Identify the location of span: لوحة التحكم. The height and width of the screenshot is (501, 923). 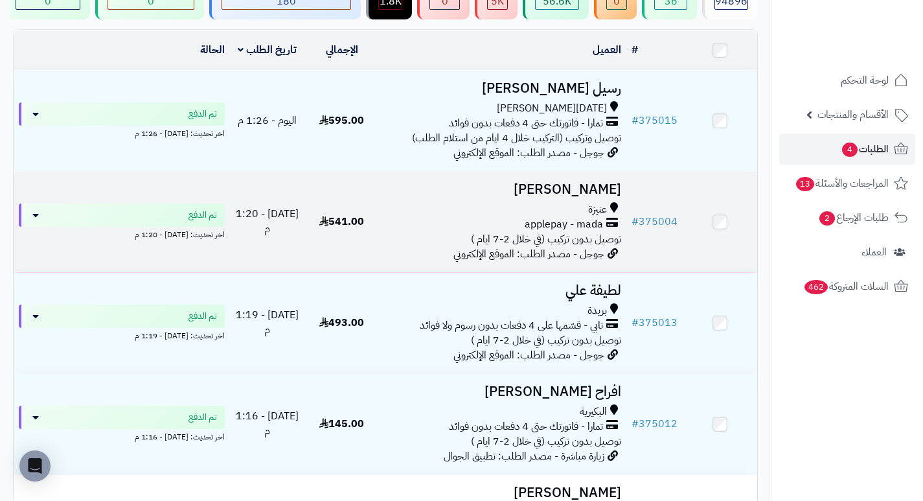
(865, 80).